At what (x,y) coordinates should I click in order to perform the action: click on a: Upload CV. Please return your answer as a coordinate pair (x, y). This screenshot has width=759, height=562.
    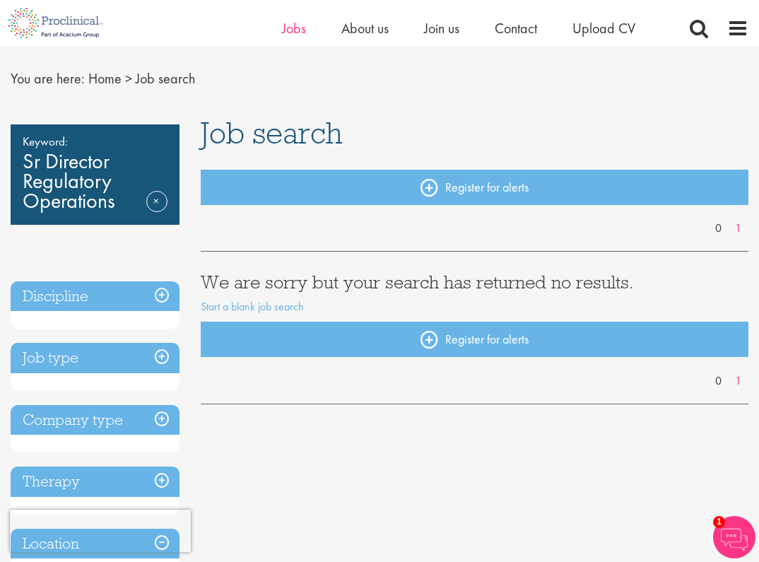
    Looking at the image, I should click on (603, 28).